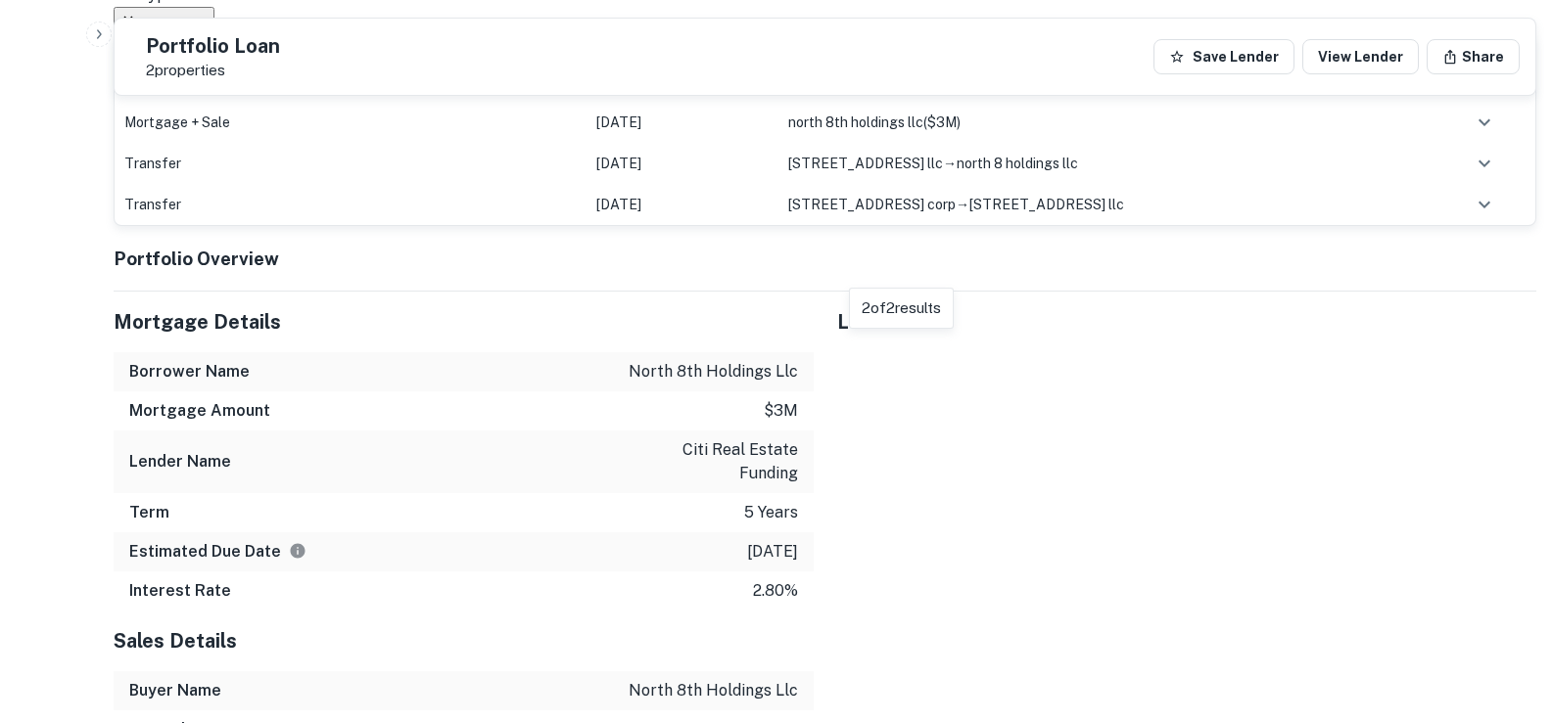  Describe the element at coordinates (1017, 163) in the screenshot. I see `span: north 8 holdings llc` at that location.